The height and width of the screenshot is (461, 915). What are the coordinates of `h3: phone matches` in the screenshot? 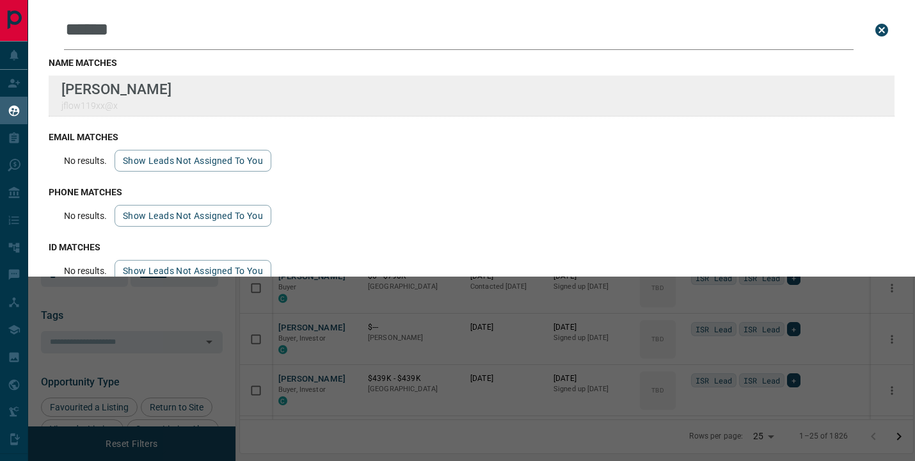 It's located at (471, 192).